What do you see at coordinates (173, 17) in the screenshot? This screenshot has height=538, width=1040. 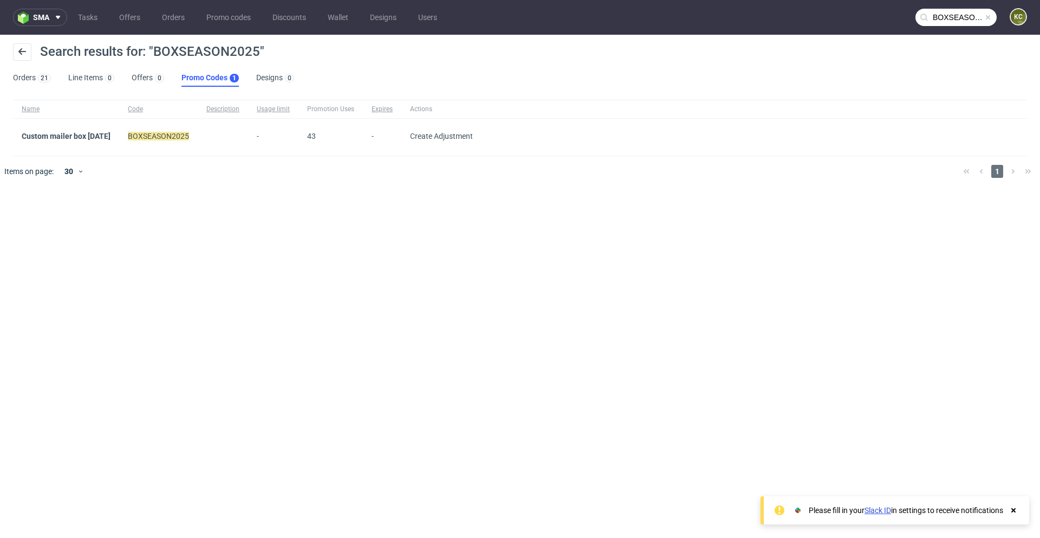 I see `a: Orders` at bounding box center [173, 17].